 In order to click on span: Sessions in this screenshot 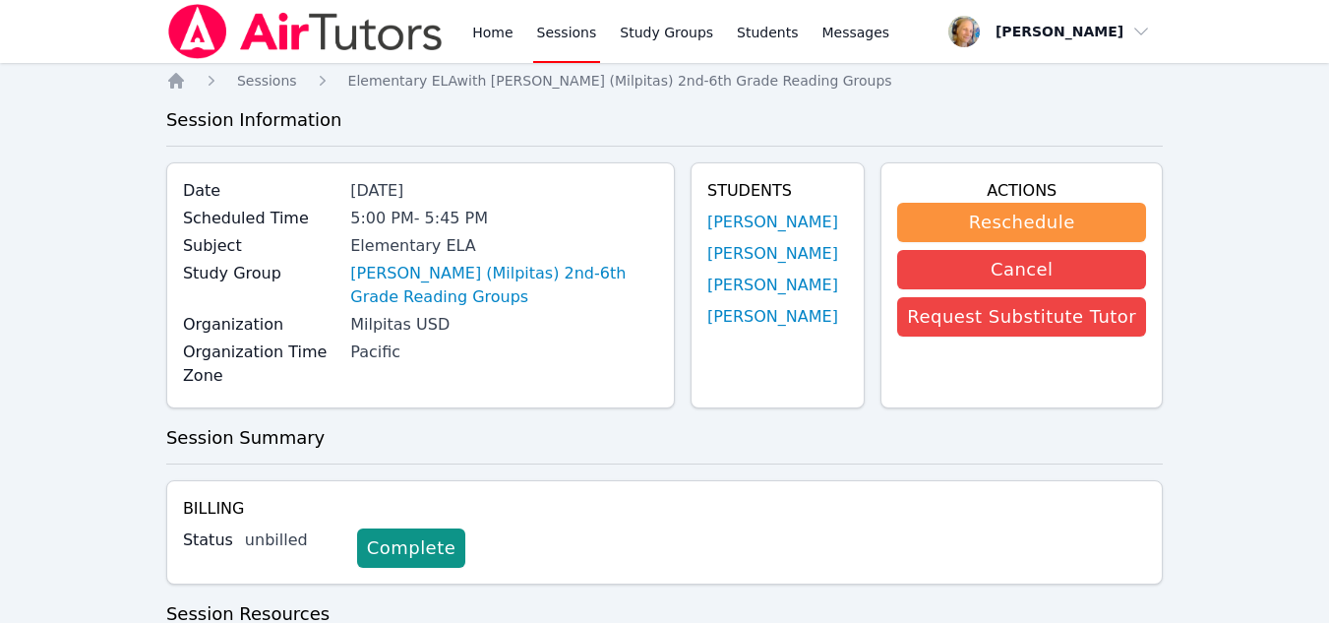, I will do `click(267, 81)`.